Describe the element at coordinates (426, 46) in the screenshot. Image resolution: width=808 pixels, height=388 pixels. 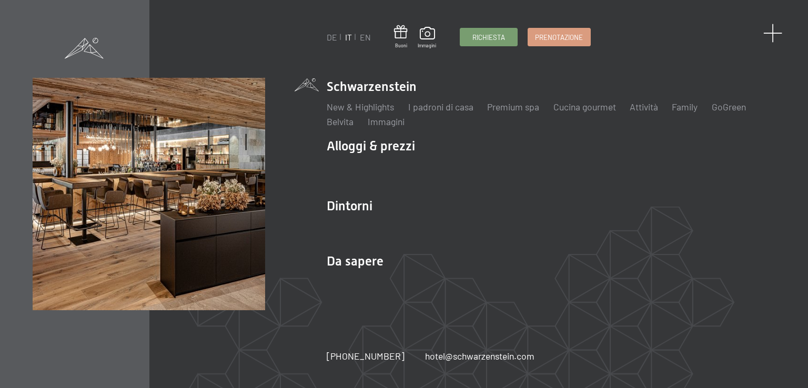
I see `span: Immagini` at that location.